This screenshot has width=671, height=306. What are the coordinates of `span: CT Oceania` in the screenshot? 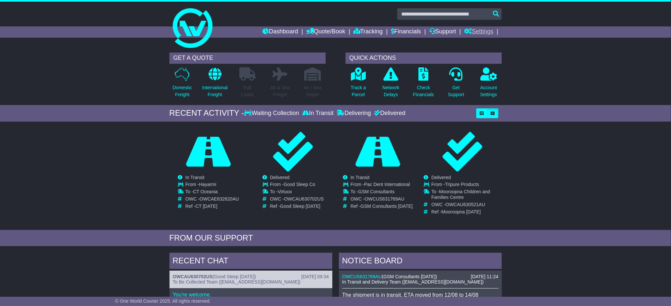 It's located at (205, 192).